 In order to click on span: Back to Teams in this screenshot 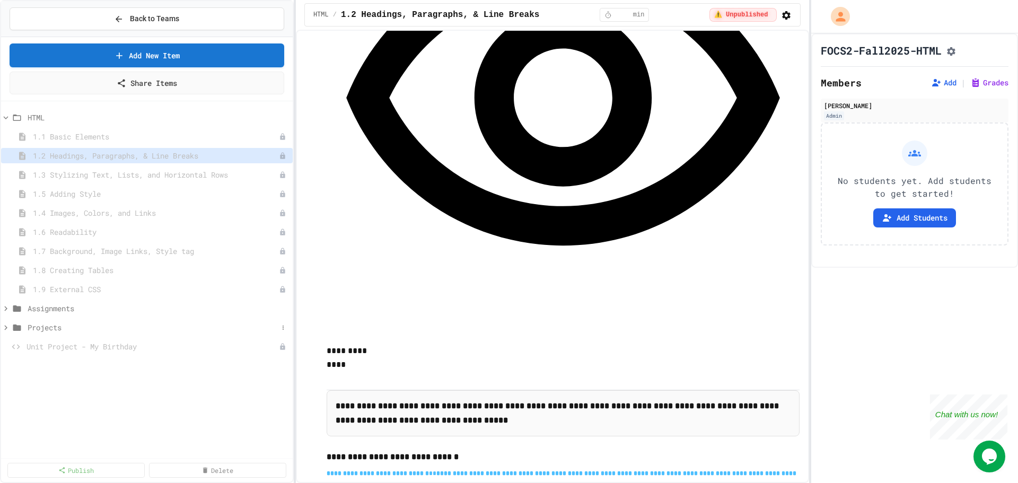, I will do `click(154, 19)`.